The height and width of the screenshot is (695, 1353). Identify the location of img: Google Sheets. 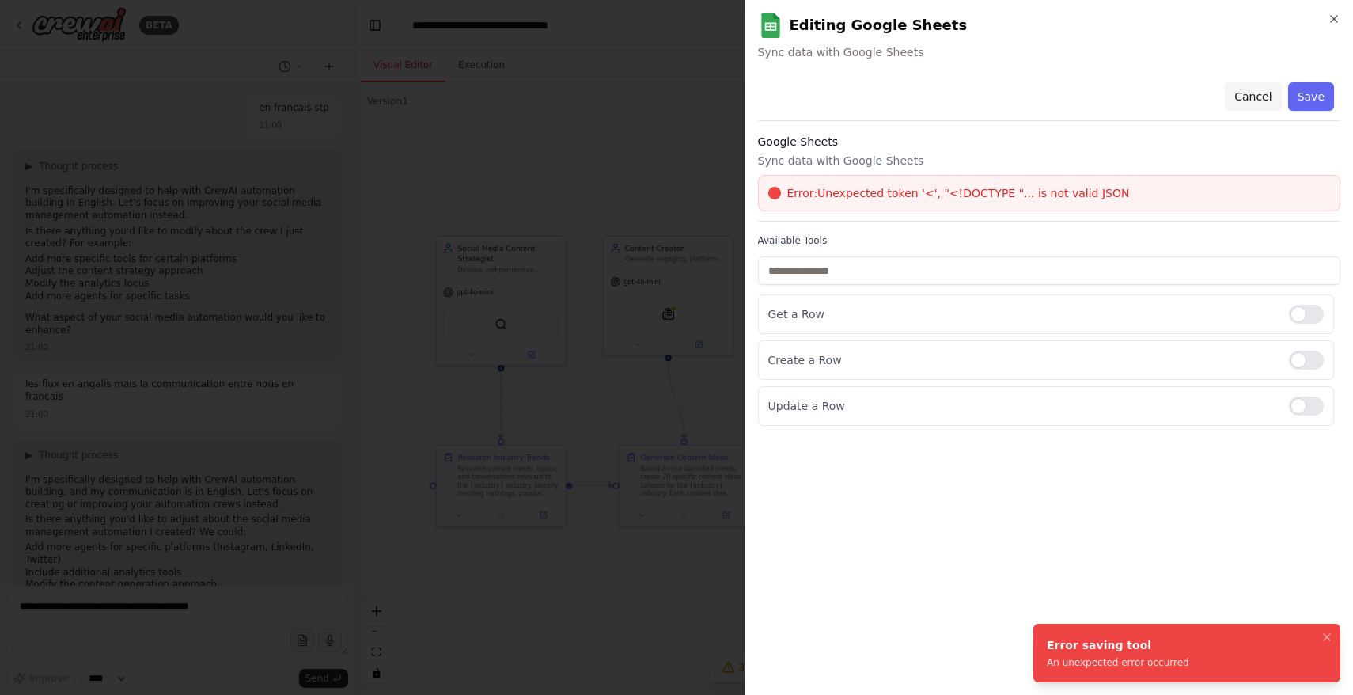
(770, 25).